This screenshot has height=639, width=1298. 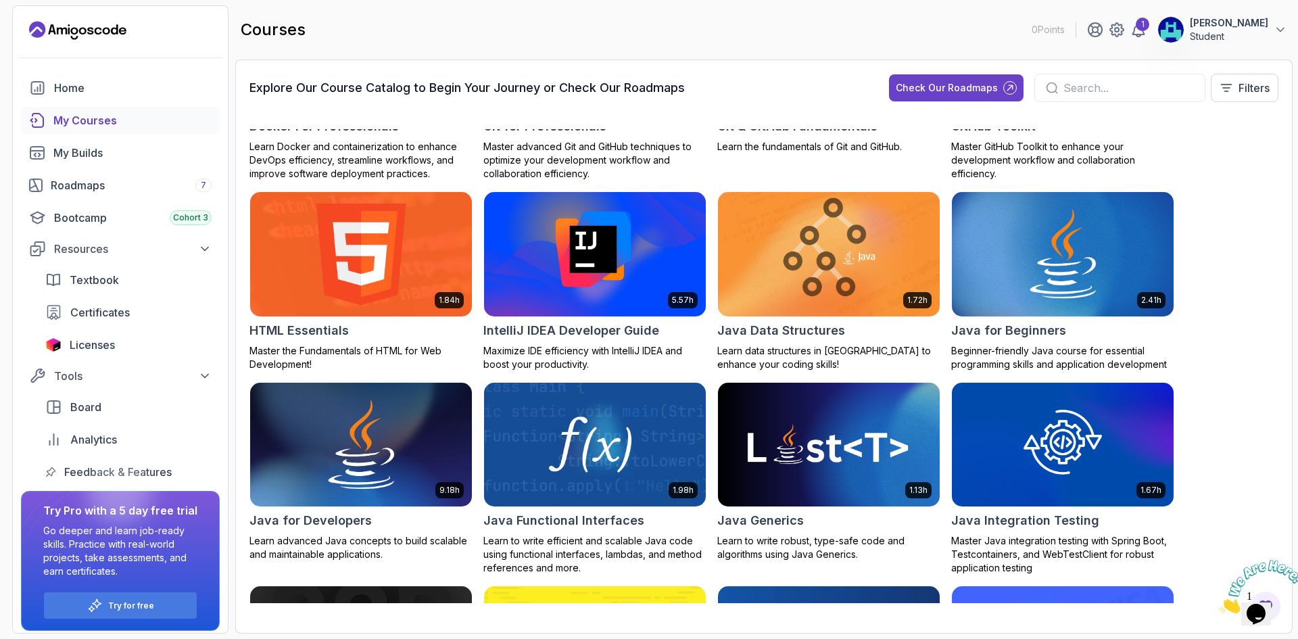 I want to click on a: board, so click(x=128, y=407).